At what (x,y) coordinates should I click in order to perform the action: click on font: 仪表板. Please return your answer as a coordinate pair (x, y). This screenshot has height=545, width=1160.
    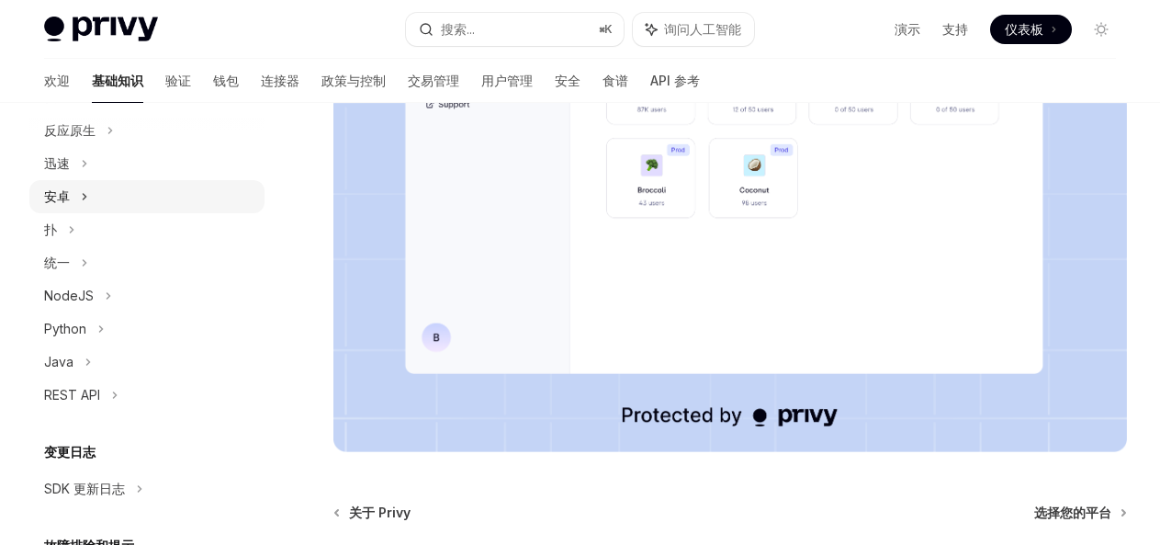
    Looking at the image, I should click on (1024, 28).